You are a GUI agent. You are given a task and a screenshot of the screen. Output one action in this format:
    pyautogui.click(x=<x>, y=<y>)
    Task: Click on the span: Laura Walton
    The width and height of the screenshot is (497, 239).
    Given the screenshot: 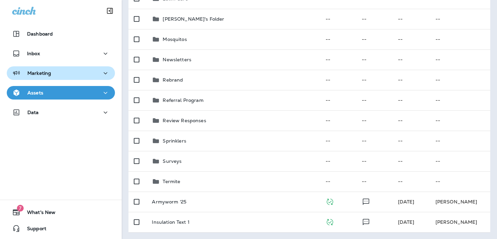 What is the action you would take?
    pyautogui.click(x=406, y=222)
    